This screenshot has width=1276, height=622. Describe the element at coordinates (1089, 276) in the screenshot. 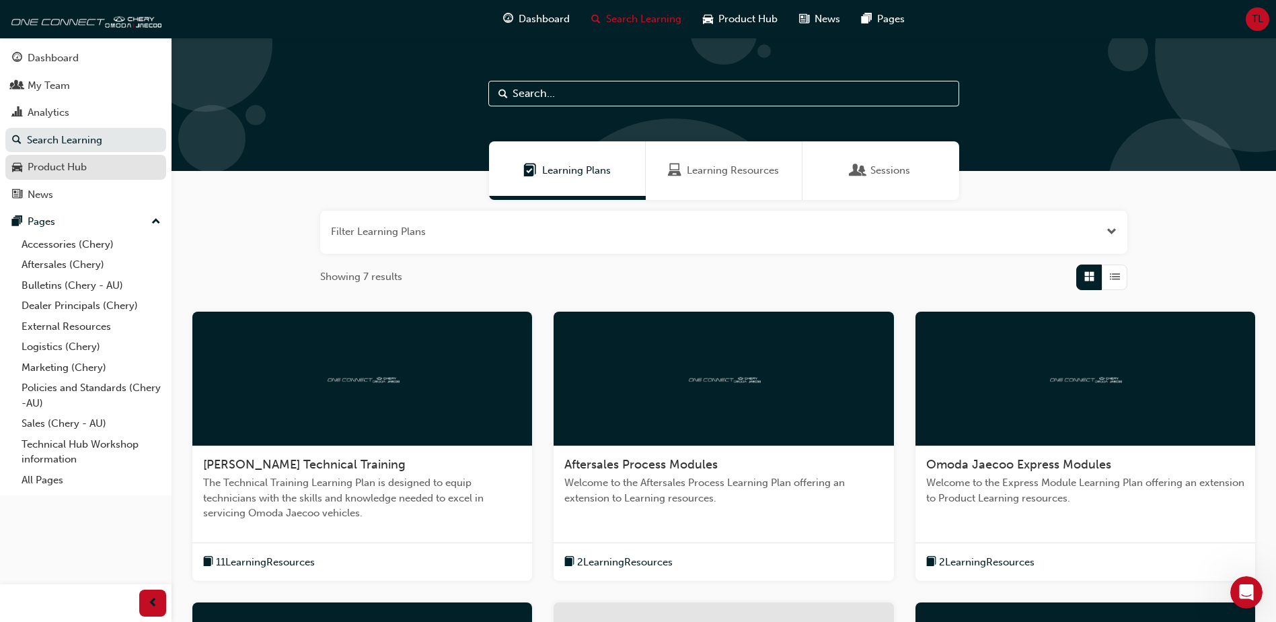

I see `span: Grid` at that location.